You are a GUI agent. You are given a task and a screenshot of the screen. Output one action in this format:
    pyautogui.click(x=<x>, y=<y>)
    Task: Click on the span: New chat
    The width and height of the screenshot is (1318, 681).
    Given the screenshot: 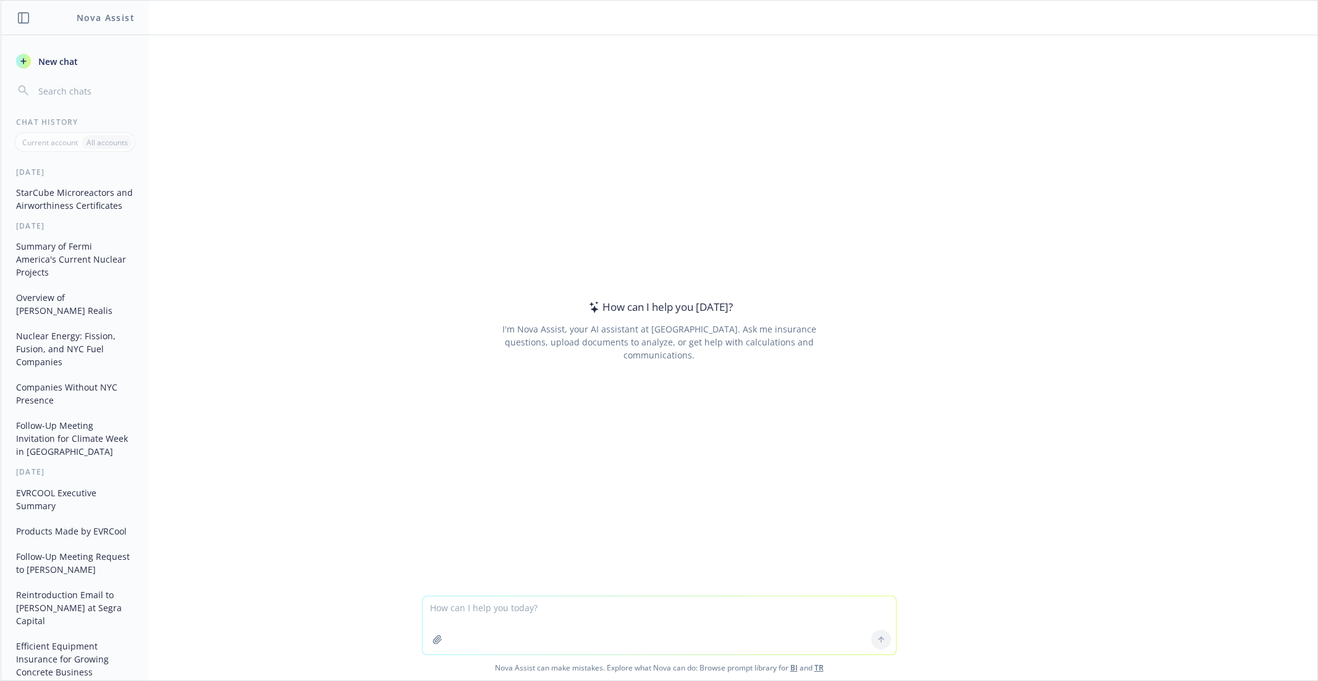 What is the action you would take?
    pyautogui.click(x=57, y=61)
    